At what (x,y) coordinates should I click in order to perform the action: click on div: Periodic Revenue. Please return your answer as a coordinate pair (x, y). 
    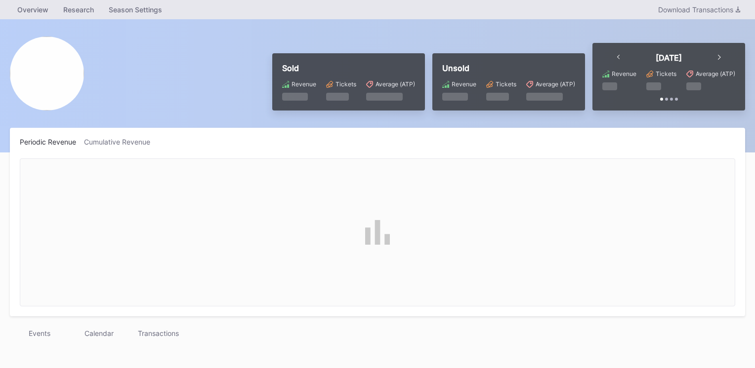
    Looking at the image, I should click on (52, 142).